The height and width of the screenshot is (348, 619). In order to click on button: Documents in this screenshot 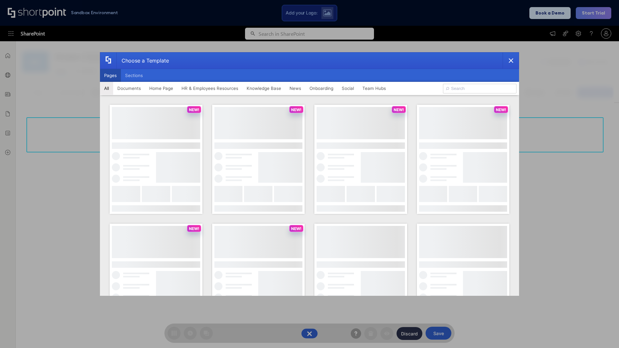, I will do `click(129, 88)`.